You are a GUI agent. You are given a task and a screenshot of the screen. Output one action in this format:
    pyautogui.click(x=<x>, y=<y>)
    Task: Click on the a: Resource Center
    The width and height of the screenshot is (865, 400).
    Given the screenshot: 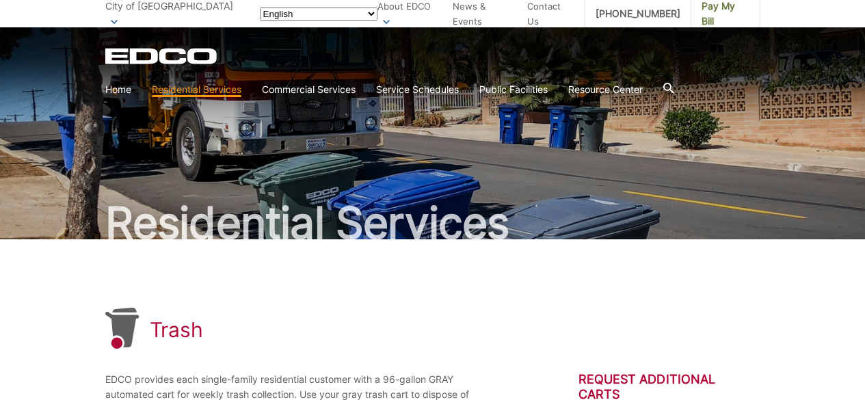 What is the action you would take?
    pyautogui.click(x=605, y=90)
    